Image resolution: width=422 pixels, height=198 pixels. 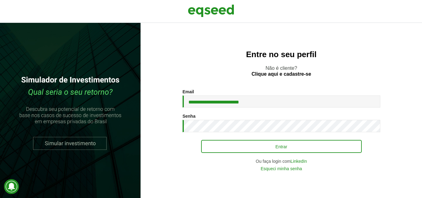 I want to click on a: Esqueci minha senha, so click(x=281, y=168).